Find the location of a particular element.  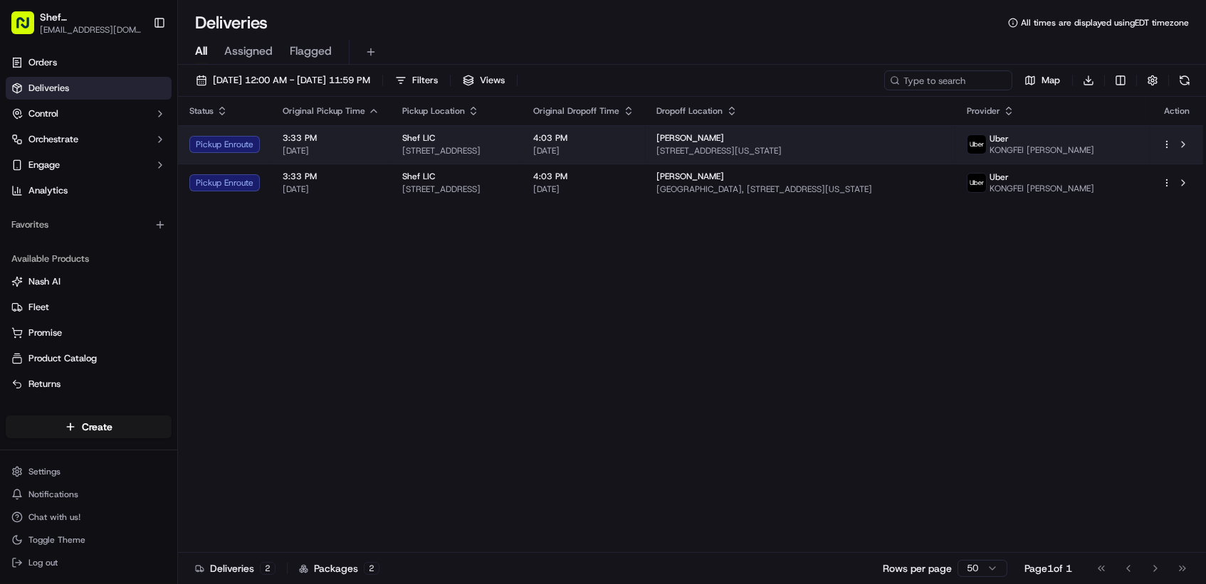

img: Masood Aslam is located at coordinates (26, 255).